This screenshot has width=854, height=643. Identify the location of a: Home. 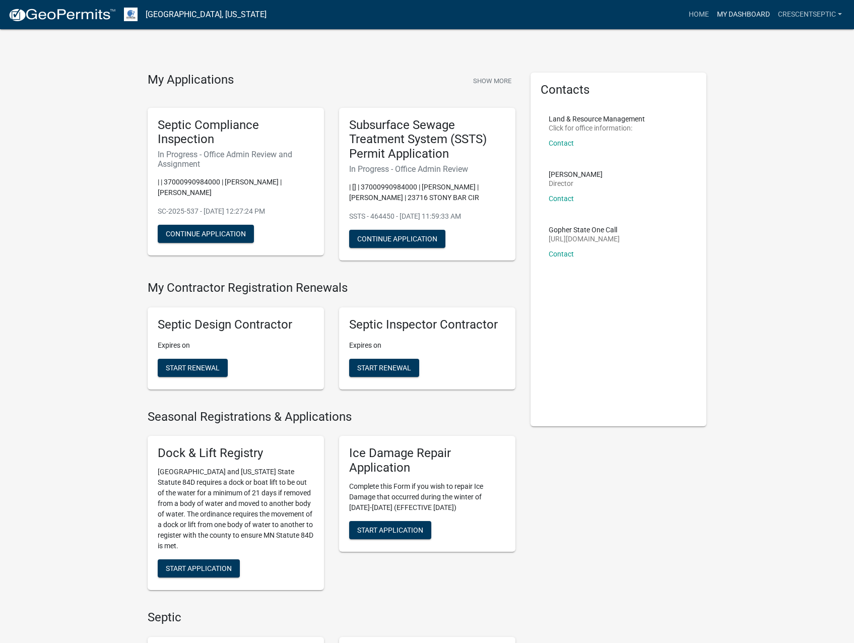
(698, 15).